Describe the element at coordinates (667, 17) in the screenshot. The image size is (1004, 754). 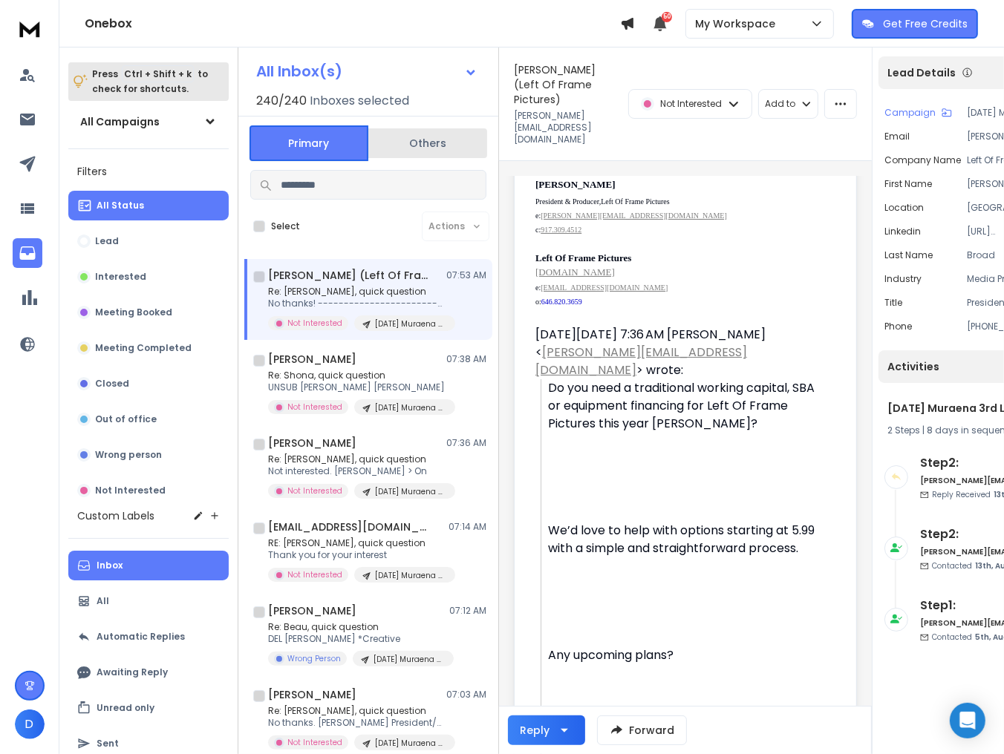
I see `span: 50` at that location.